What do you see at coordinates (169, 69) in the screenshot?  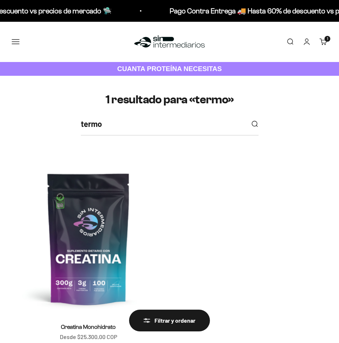 I see `strong: CUANTA PROTEÍNA NECESITAS` at bounding box center [169, 69].